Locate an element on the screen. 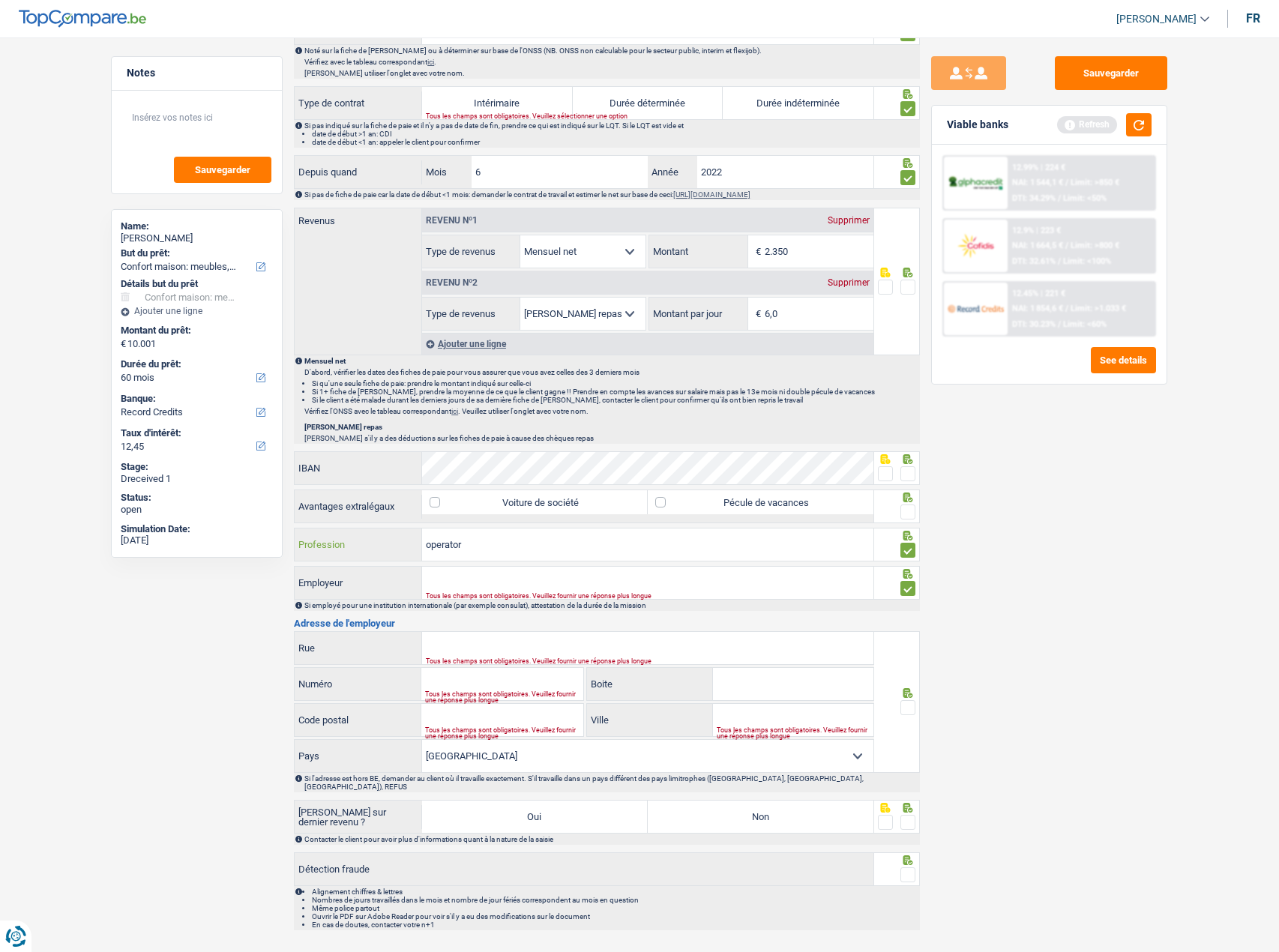 The width and height of the screenshot is (1279, 952). div: Si l'adresse est hors BE, demander au client où il travaille exactement. S'il travaille dans un p... is located at coordinates (611, 783).